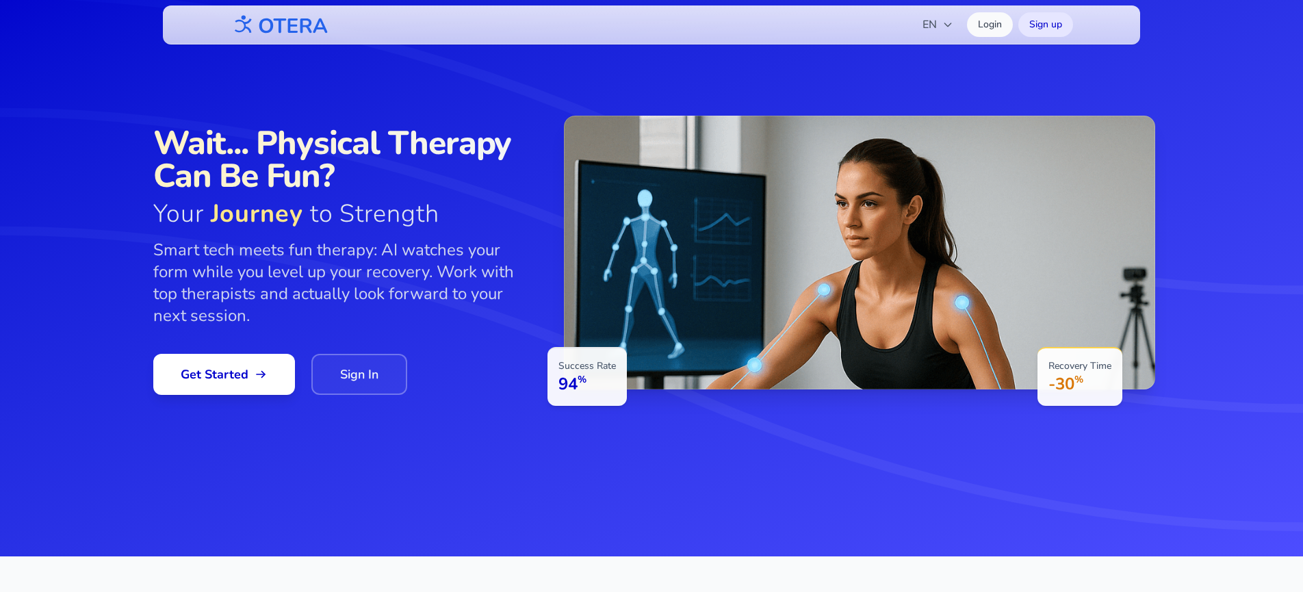  I want to click on p: Smart tech meets fun therapy: AI watches your form while you level up your recovery. Work with to..., so click(345, 283).